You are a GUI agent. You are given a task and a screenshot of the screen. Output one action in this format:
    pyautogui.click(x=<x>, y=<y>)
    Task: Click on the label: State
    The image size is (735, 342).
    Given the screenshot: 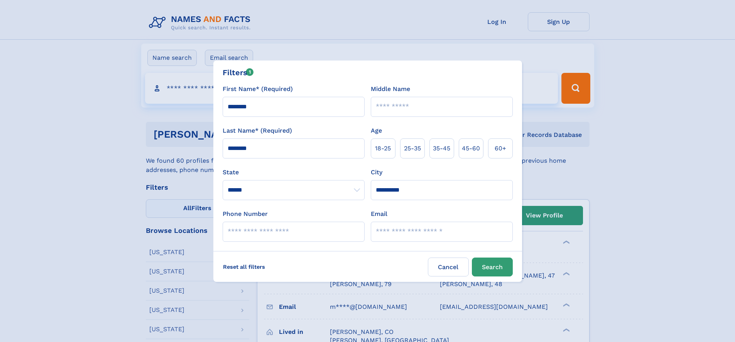 What is the action you would take?
    pyautogui.click(x=294, y=172)
    